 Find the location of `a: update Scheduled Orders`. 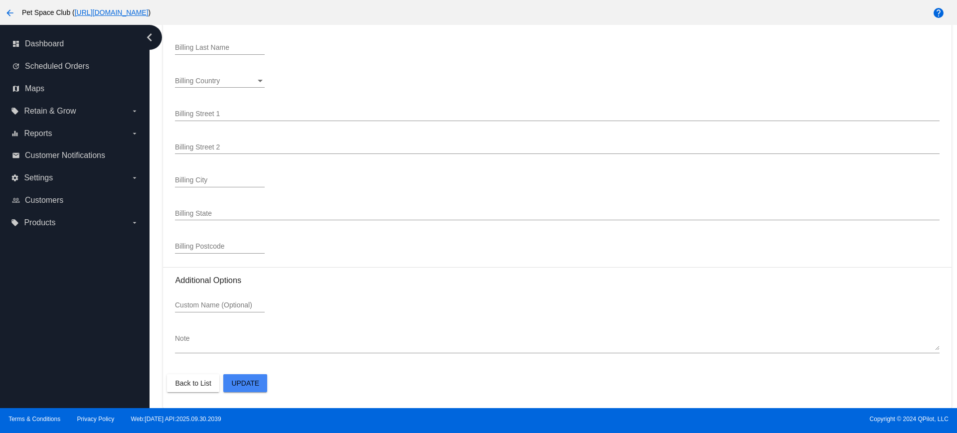

a: update Scheduled Orders is located at coordinates (75, 66).